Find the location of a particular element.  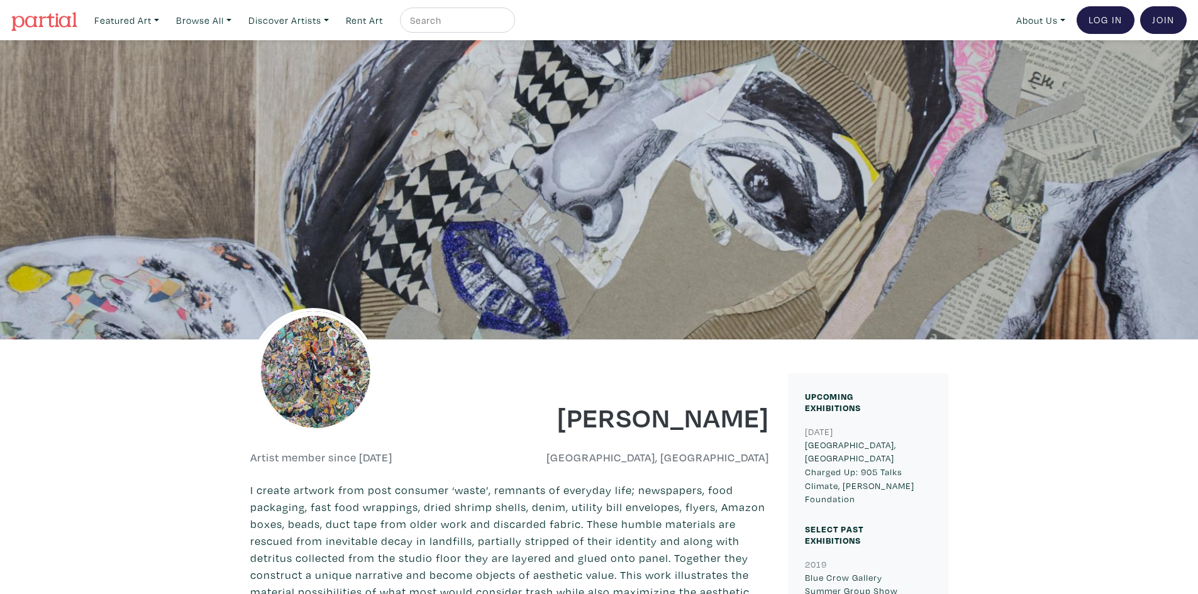

a: Rent Art is located at coordinates (364, 20).